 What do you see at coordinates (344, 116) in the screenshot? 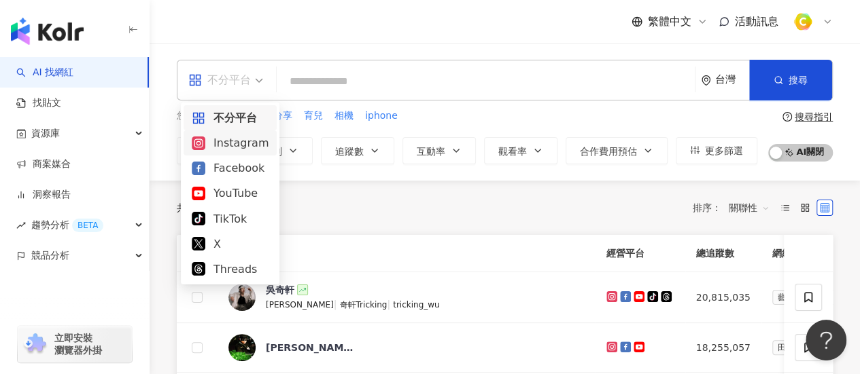
I see `span: 相機` at bounding box center [344, 116].